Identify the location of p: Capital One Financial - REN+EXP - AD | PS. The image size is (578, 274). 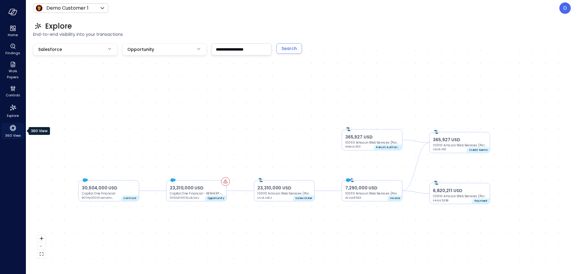
(197, 193).